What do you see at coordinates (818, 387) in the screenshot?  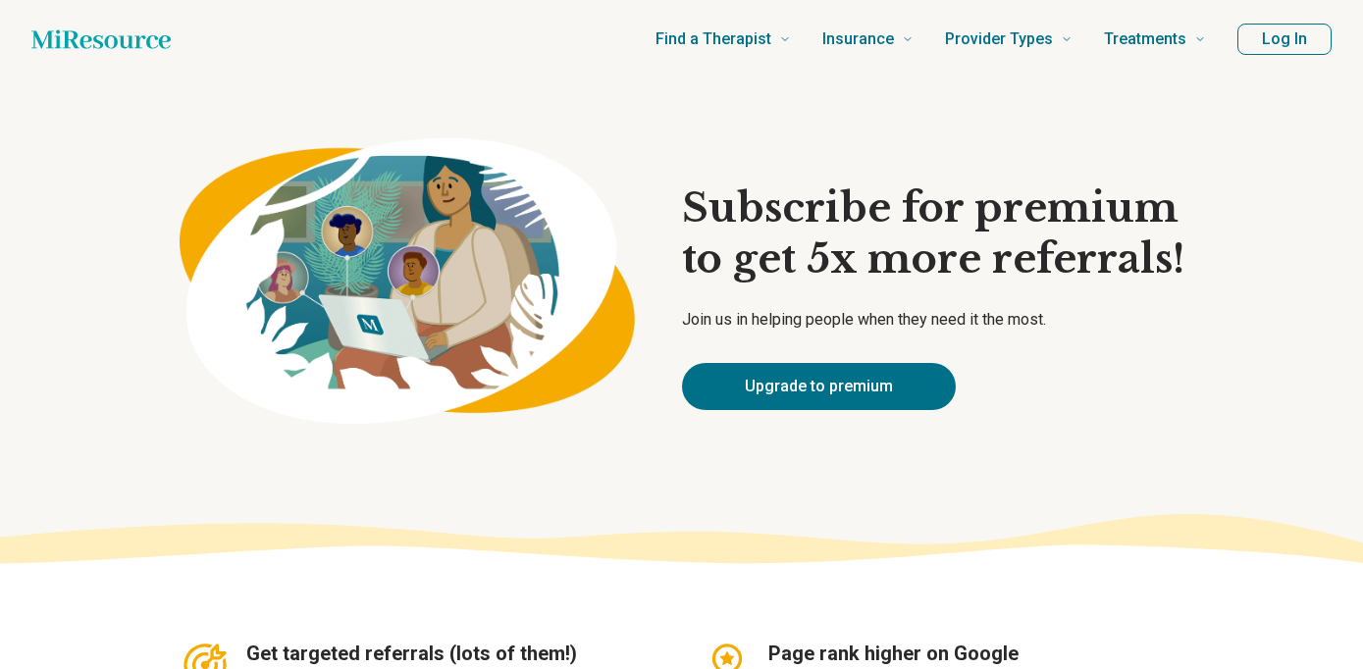 I see `a: Upgrade to premium` at bounding box center [818, 387].